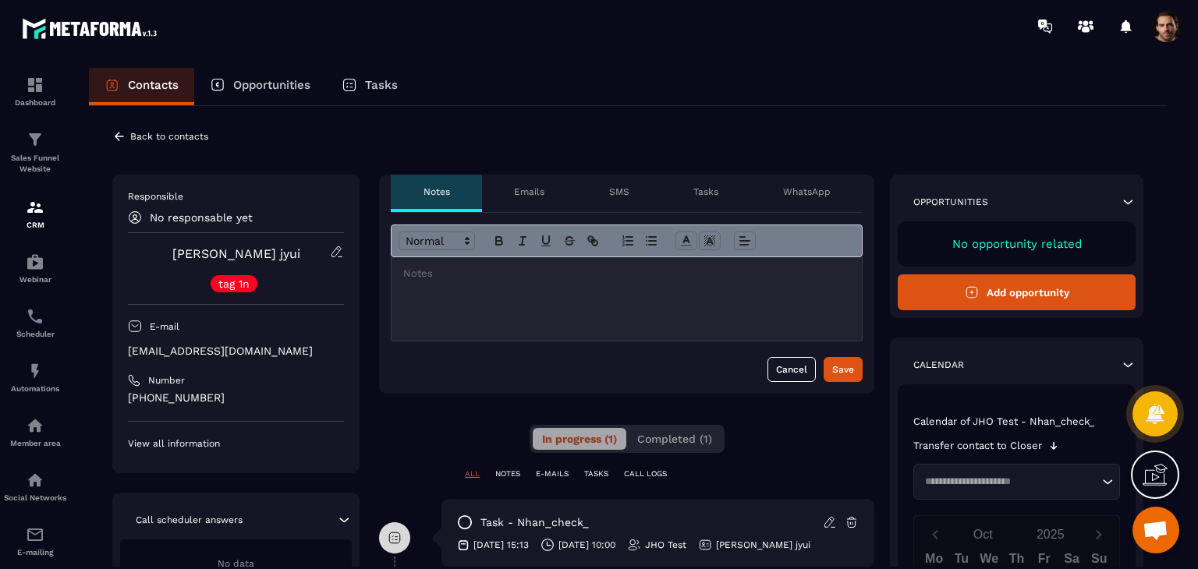 The image size is (1198, 569). I want to click on button: Add opportunity, so click(1016, 293).